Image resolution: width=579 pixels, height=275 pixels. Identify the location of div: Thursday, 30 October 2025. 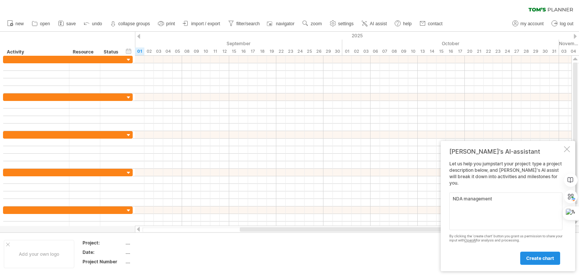
(544, 51).